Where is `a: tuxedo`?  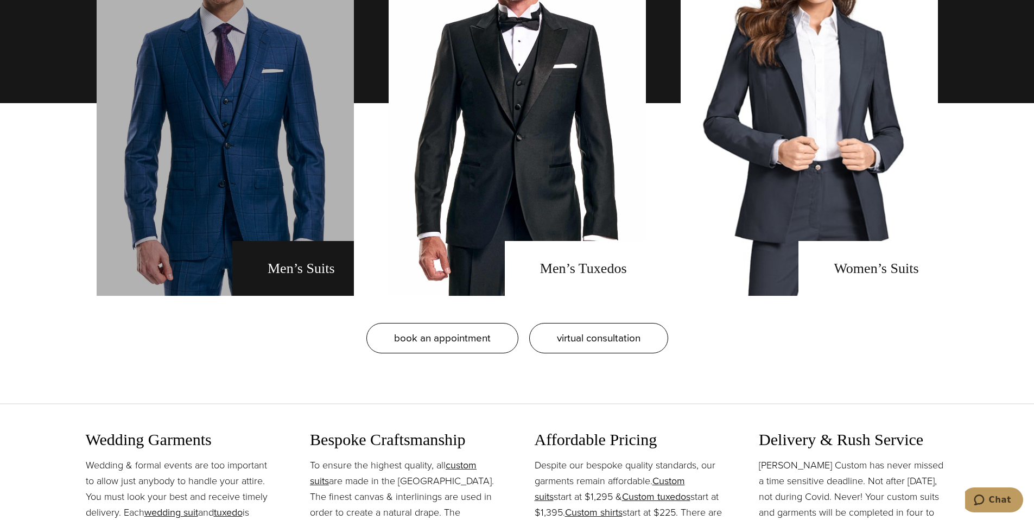
a: tuxedo is located at coordinates (228, 513).